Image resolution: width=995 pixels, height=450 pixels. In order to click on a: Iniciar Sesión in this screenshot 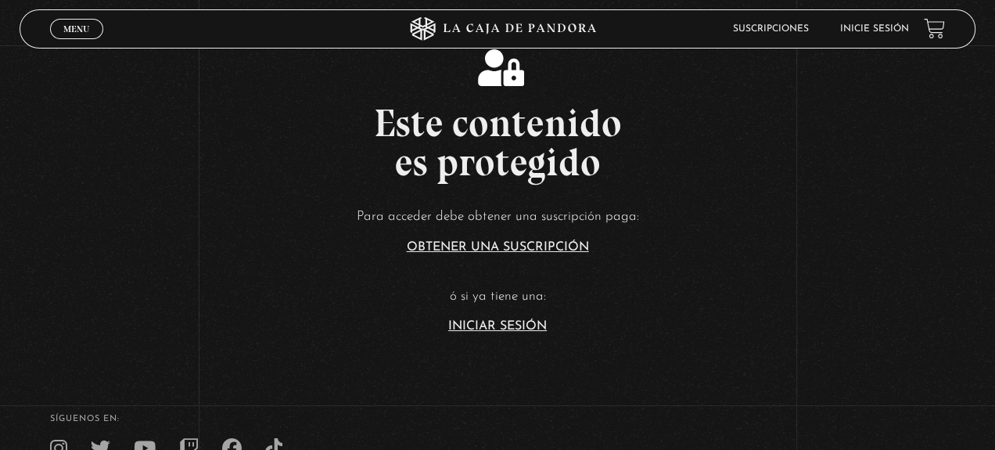, I will do `click(498, 326)`.